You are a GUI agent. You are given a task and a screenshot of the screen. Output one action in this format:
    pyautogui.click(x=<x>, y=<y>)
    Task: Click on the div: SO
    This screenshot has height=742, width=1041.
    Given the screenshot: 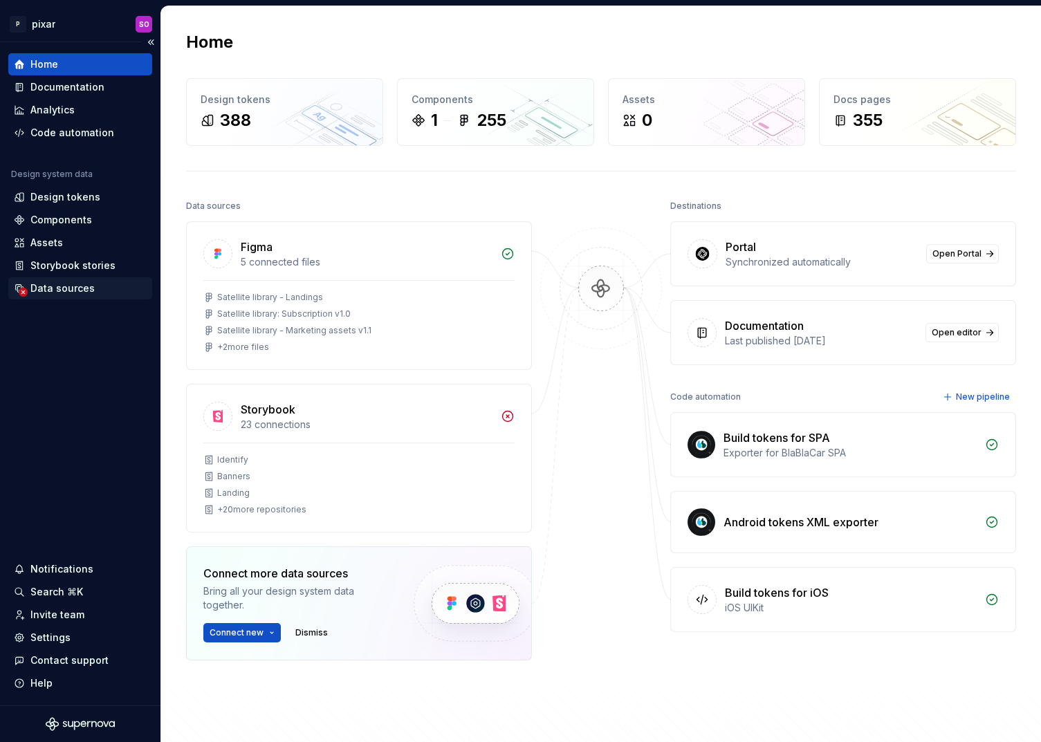 What is the action you would take?
    pyautogui.click(x=144, y=24)
    